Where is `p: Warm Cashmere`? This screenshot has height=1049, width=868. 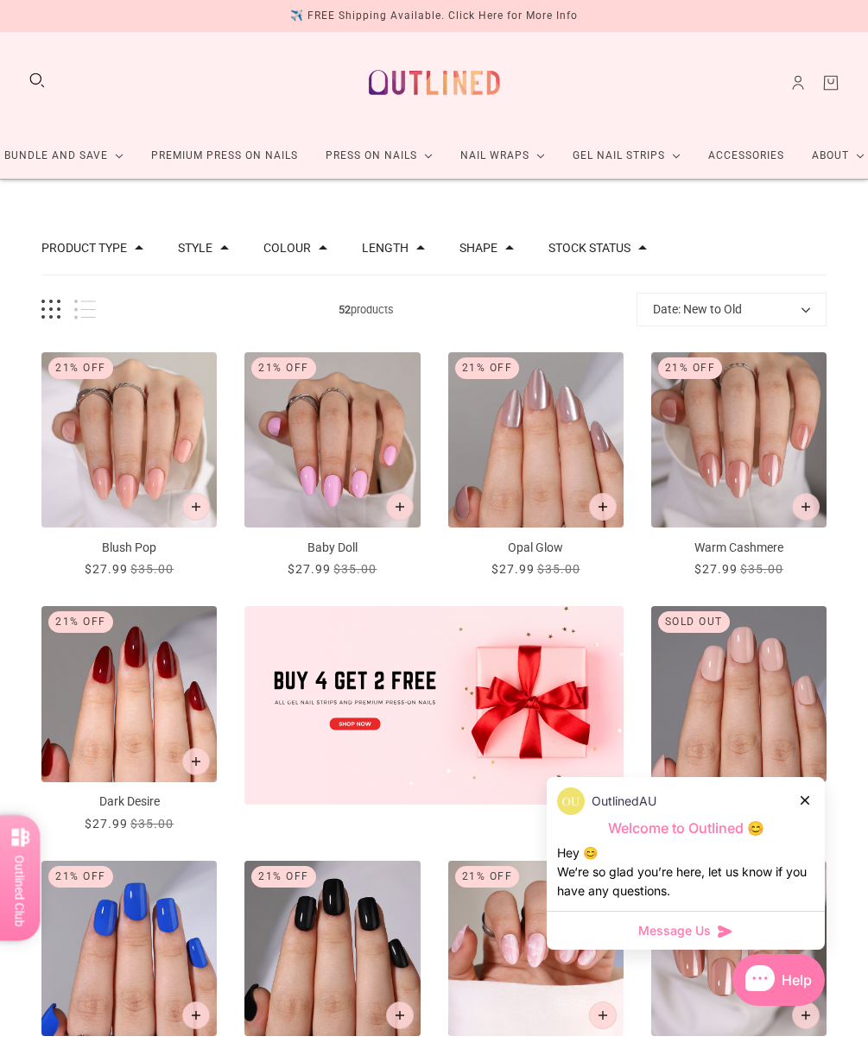
p: Warm Cashmere is located at coordinates (738, 547).